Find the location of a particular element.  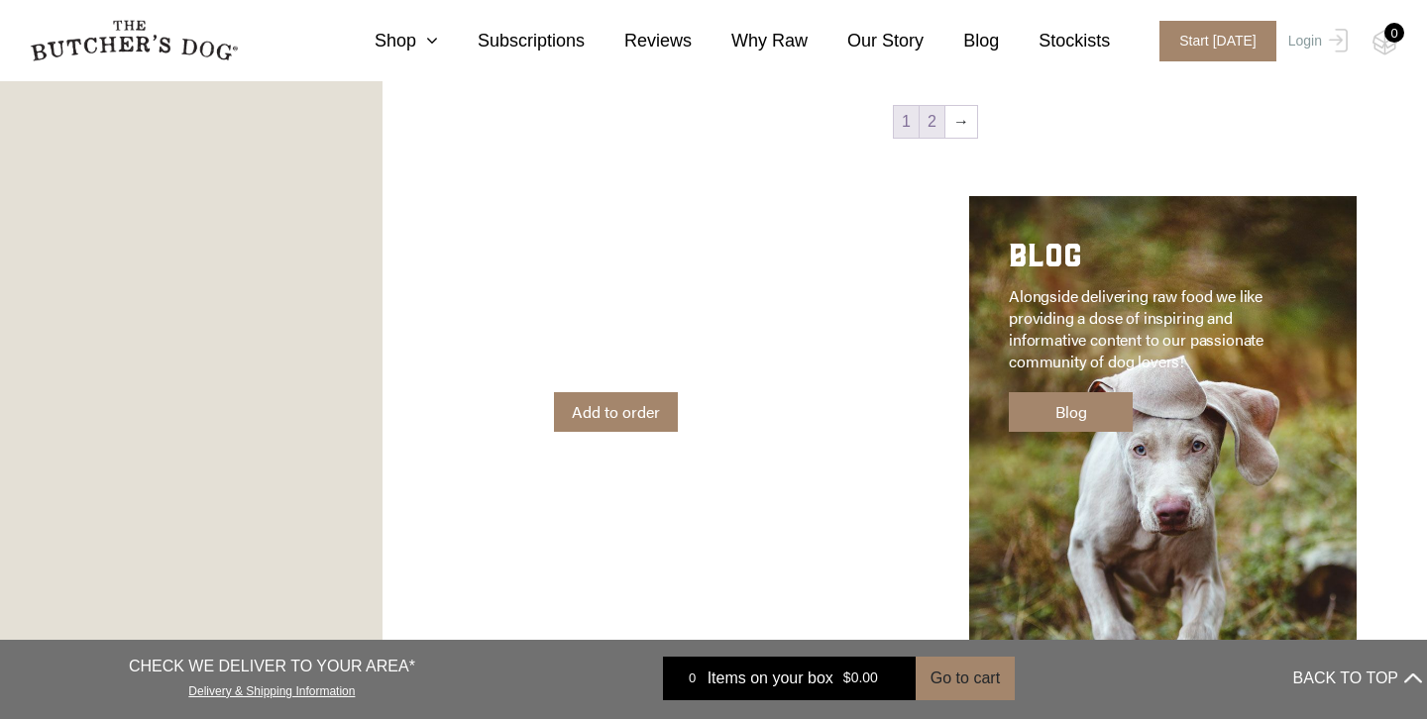

p: Alongside delivering raw food we like providing a dose of inspiring and informative content to ou... is located at coordinates (1147, 329).